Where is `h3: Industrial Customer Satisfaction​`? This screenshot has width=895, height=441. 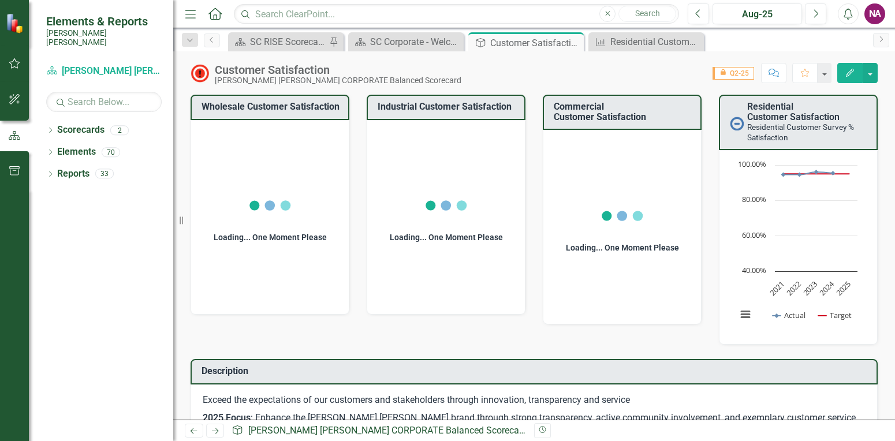
h3: Industrial Customer Satisfaction​ is located at coordinates (448, 107).